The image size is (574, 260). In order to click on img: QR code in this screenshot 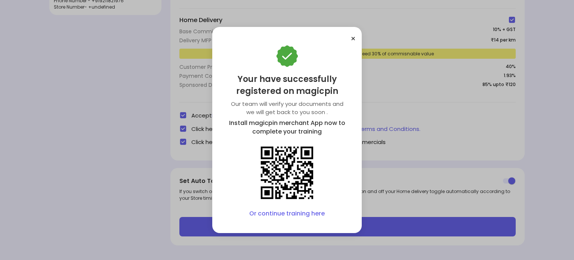, I will do `click(287, 173)`.